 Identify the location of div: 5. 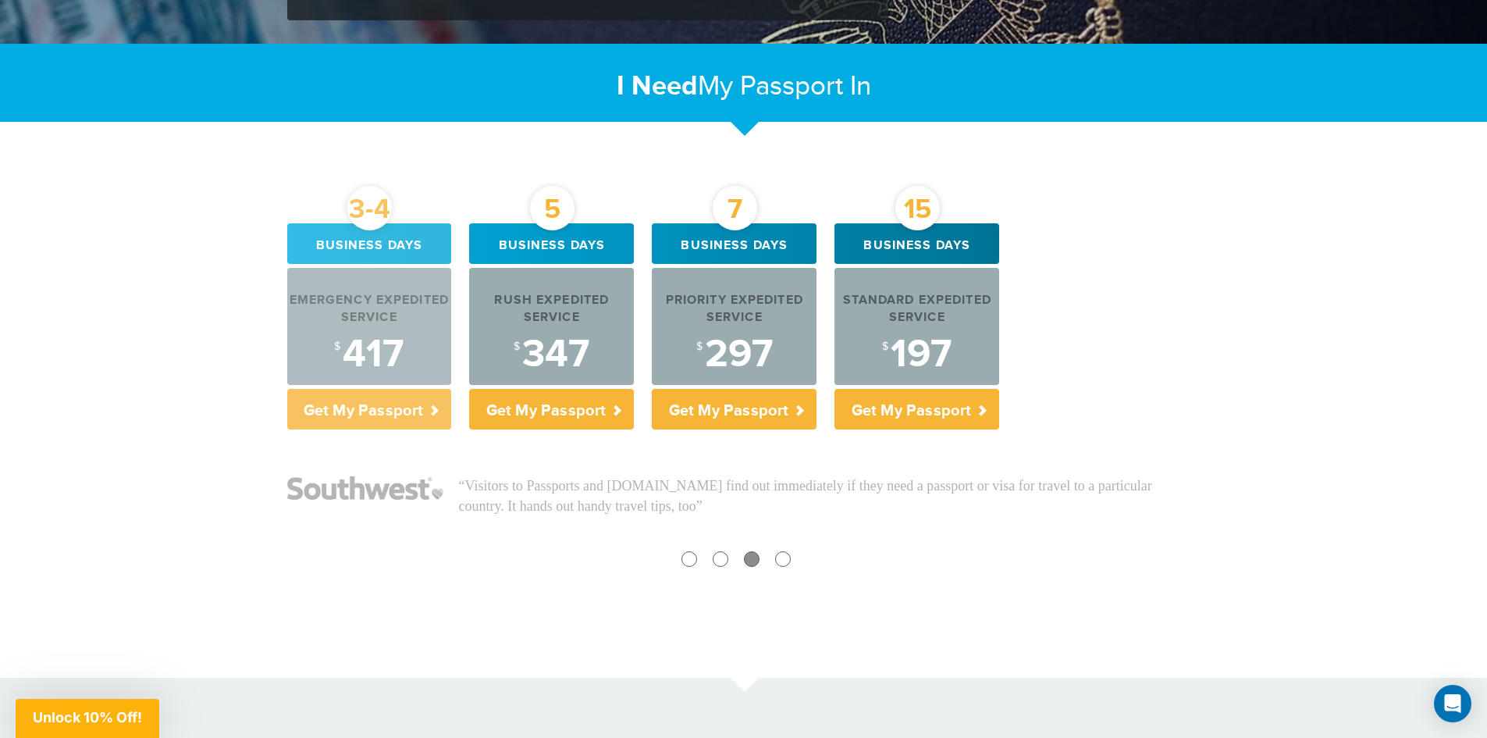
(552, 208).